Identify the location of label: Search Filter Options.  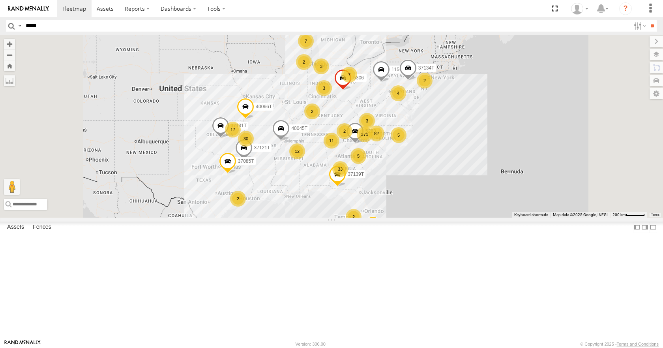
(639, 26).